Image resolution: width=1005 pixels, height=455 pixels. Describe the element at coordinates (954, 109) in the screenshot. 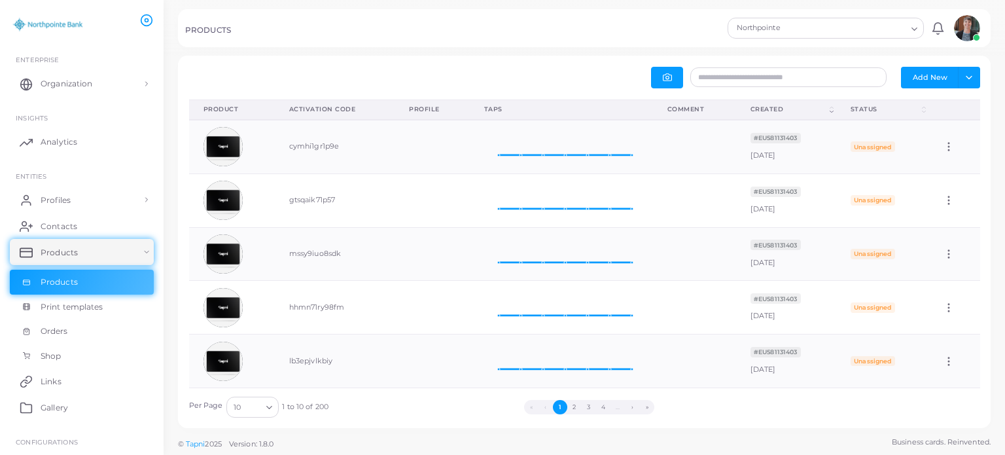

I see `th: Action` at that location.